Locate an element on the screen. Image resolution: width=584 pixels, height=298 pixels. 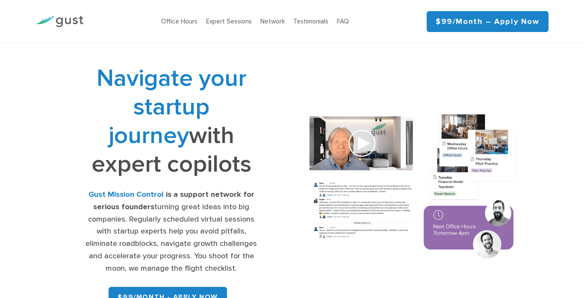
div: turning great ideas into big companies. Regularly scheduled virtual sessions with startup experts... is located at coordinates (171, 232).